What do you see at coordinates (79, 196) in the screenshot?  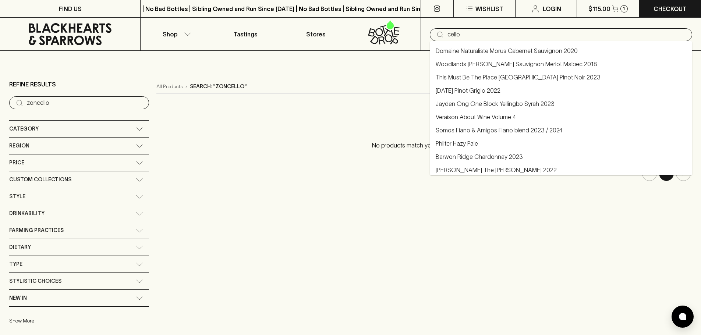 I see `div: Style` at bounding box center [79, 196].